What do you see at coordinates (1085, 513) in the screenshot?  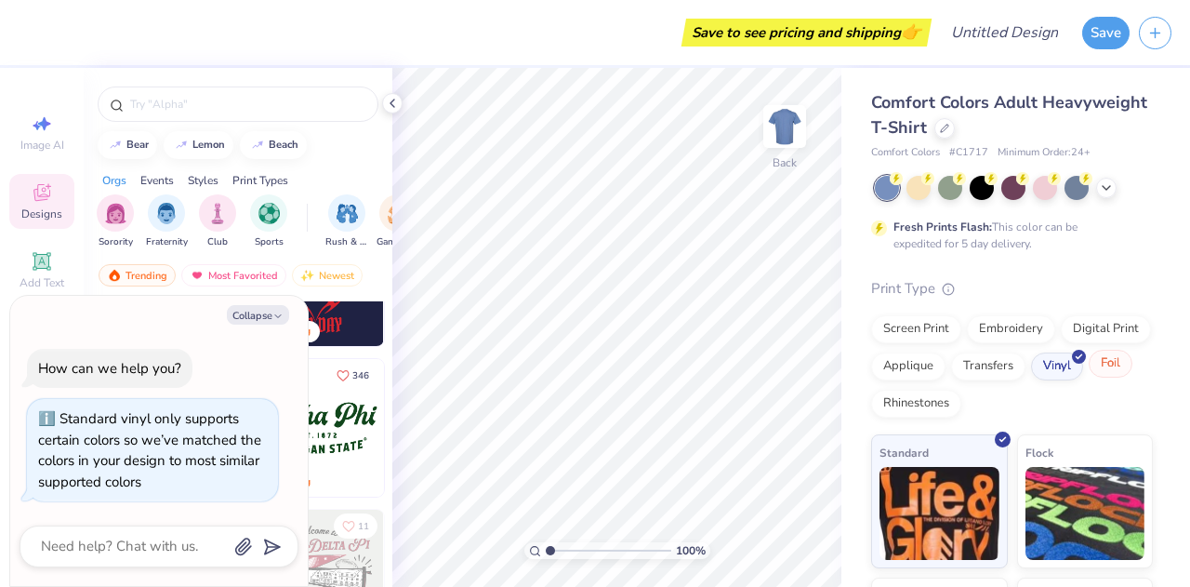 I see `img: Flock` at bounding box center [1085, 513].